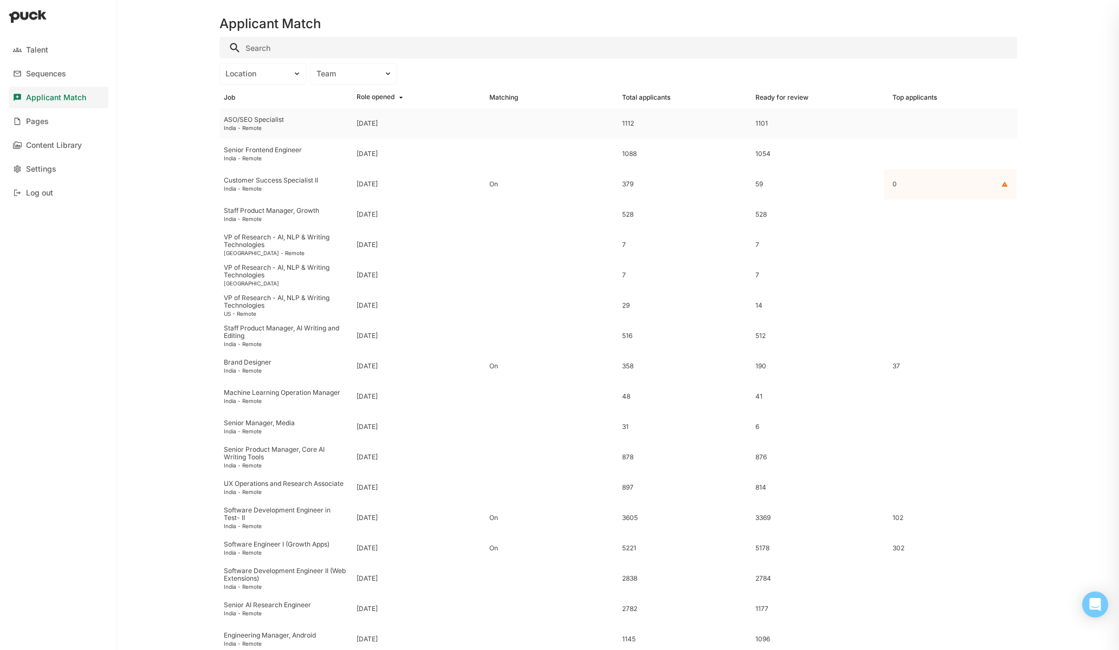 The height and width of the screenshot is (650, 1119). What do you see at coordinates (684, 184) in the screenshot?
I see `div: 379` at bounding box center [684, 184].